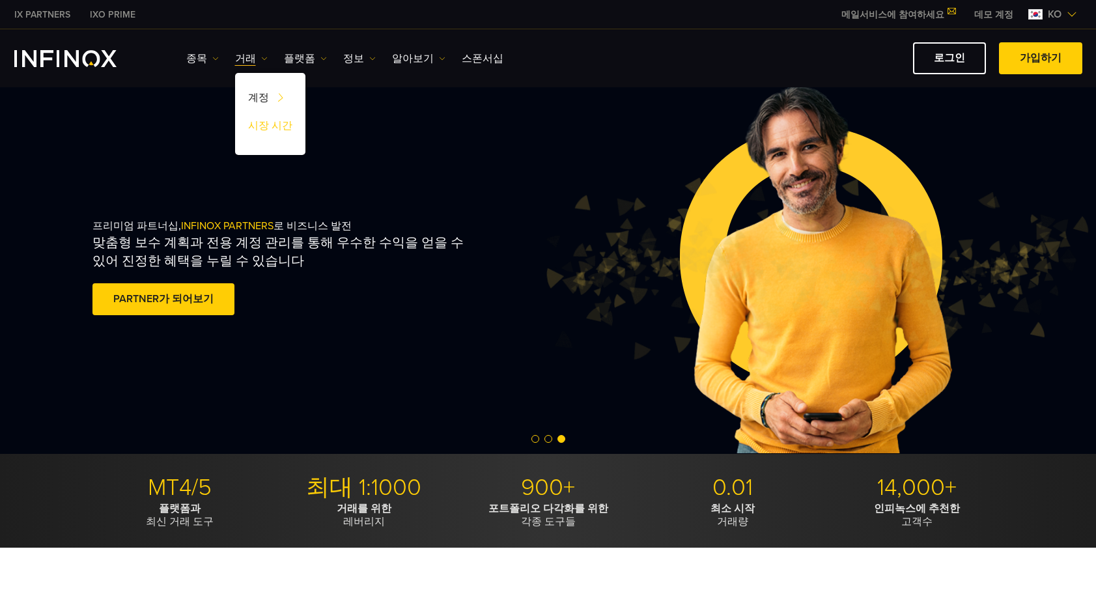  Describe the element at coordinates (993, 14) in the screenshot. I see `a: INFINOX MENU` at that location.